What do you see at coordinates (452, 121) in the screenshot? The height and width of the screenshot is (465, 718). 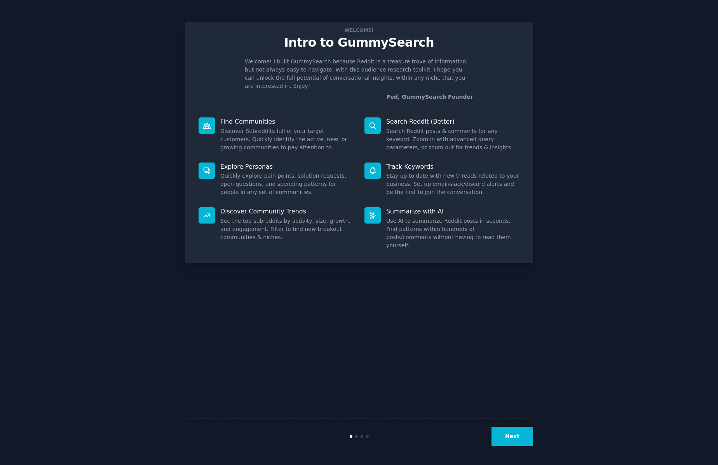 I see `p: Search Reddit (Better)` at bounding box center [452, 121].